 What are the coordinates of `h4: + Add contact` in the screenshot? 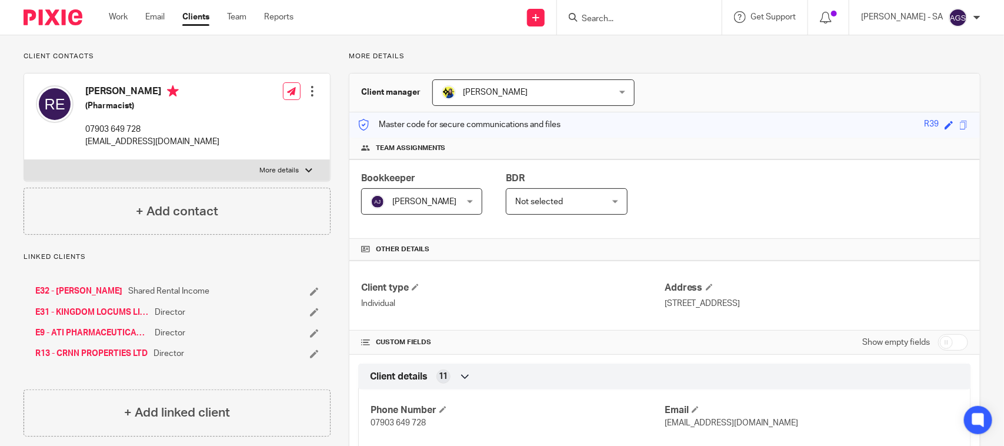 It's located at (177, 211).